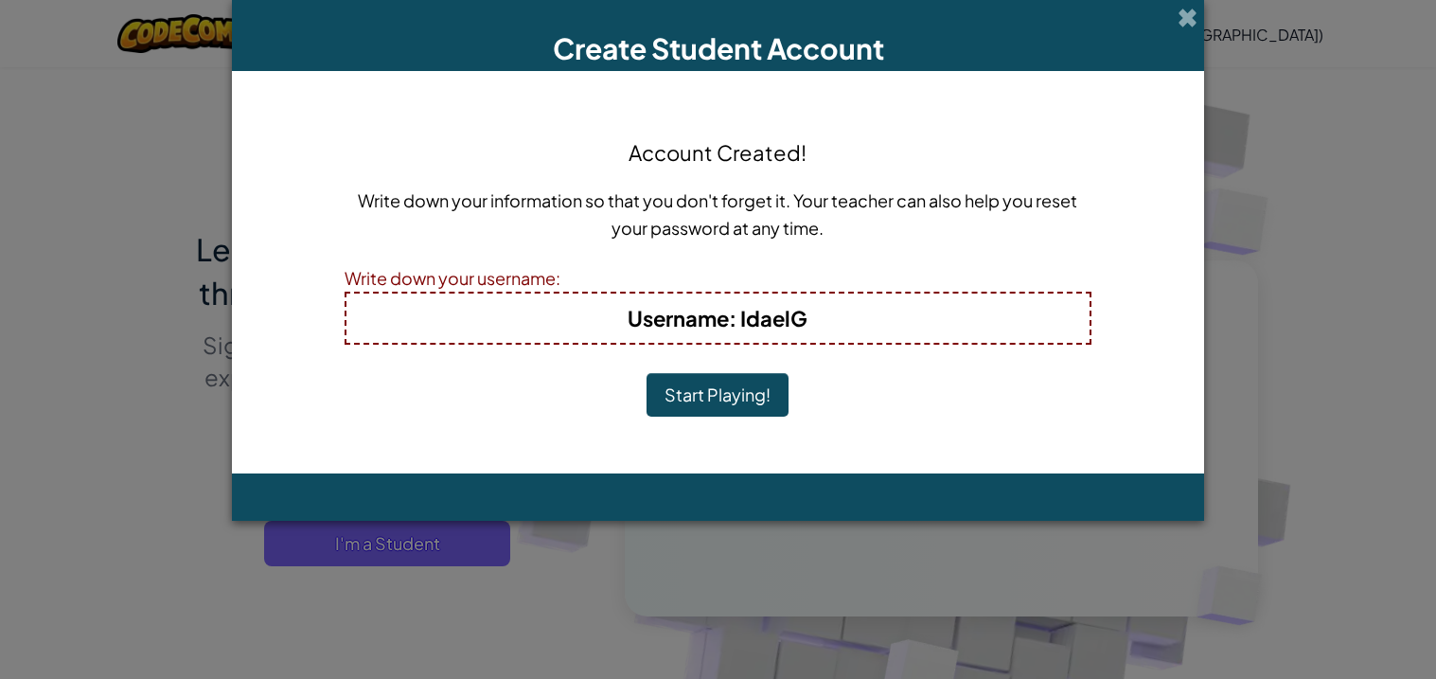 The image size is (1436, 679). I want to click on p: Write down your information so that you don't forget it. Your teacher can also help you reset you..., so click(719, 214).